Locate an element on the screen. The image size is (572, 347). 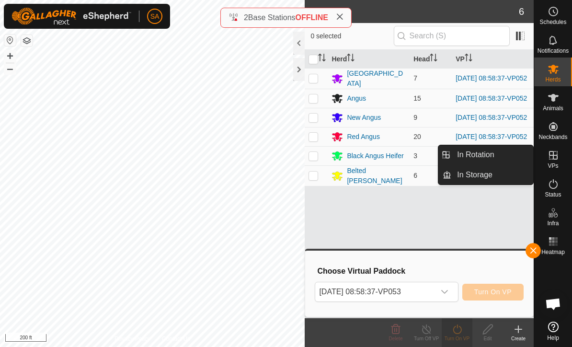
span: 2 is located at coordinates (246, 17).